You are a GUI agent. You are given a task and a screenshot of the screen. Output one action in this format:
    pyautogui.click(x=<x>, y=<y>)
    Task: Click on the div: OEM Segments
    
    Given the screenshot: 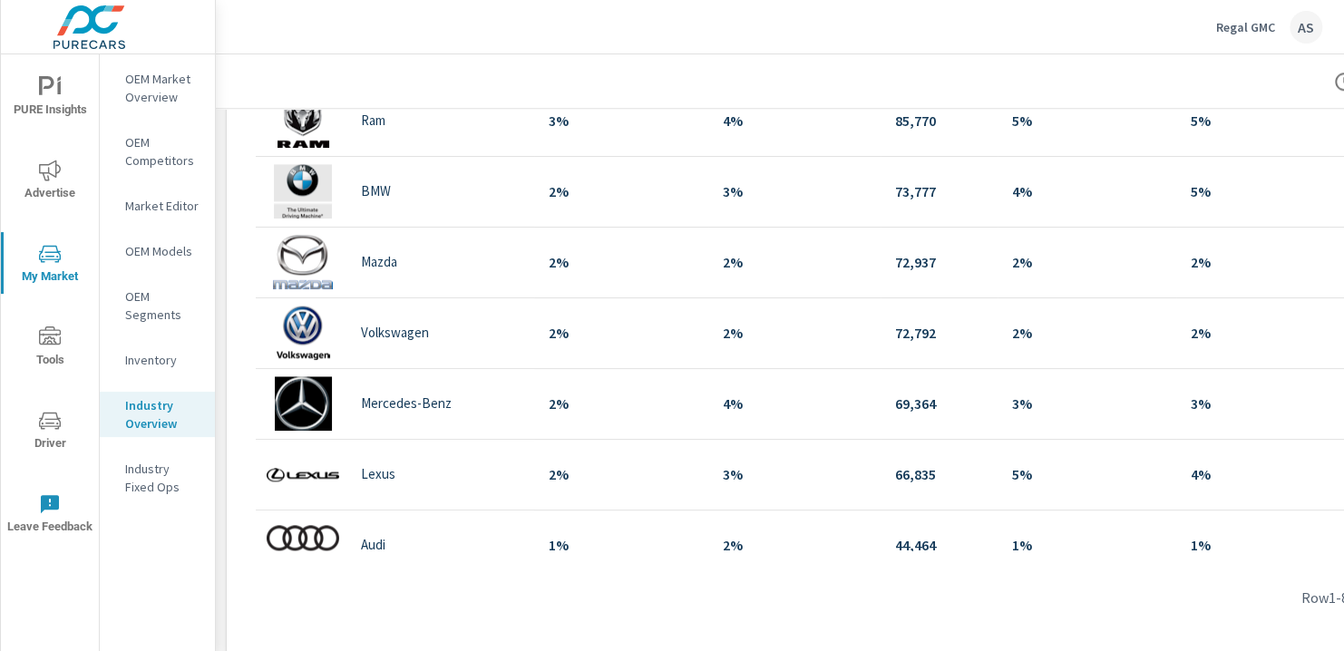 What is the action you would take?
    pyautogui.click(x=157, y=306)
    